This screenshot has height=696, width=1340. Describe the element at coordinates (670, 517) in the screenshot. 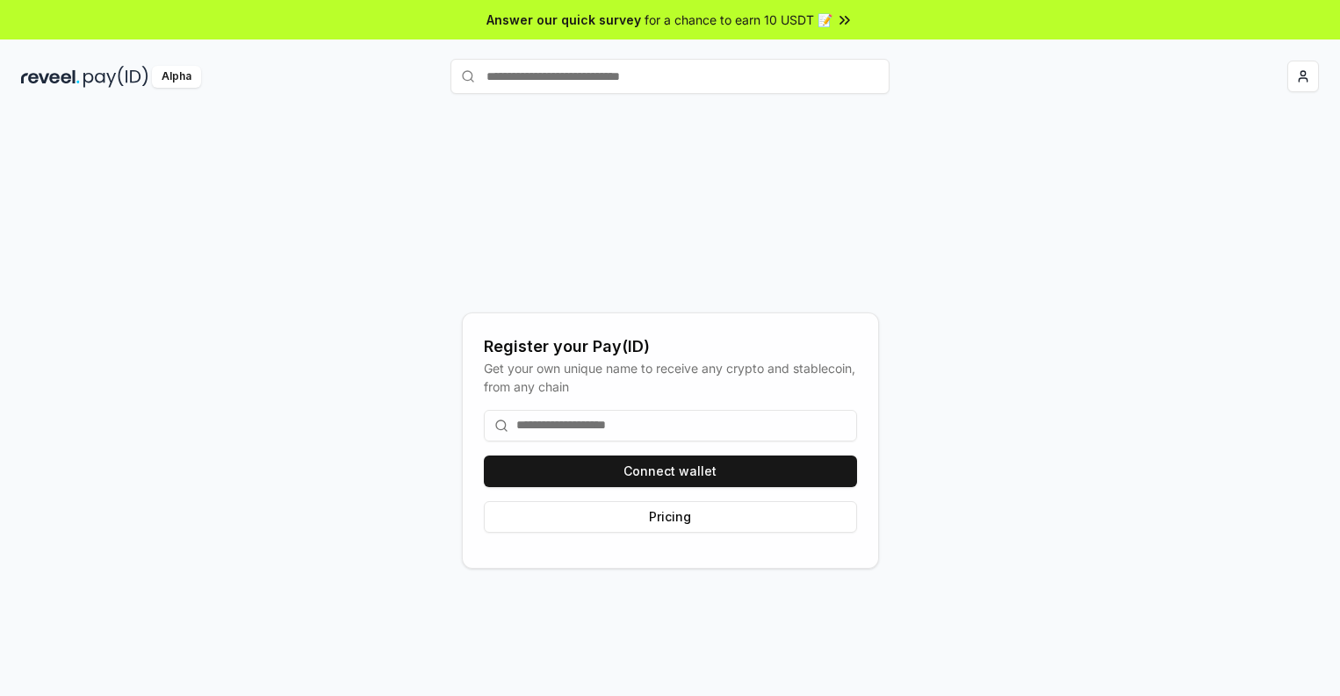

I see `button: Pricing` at that location.